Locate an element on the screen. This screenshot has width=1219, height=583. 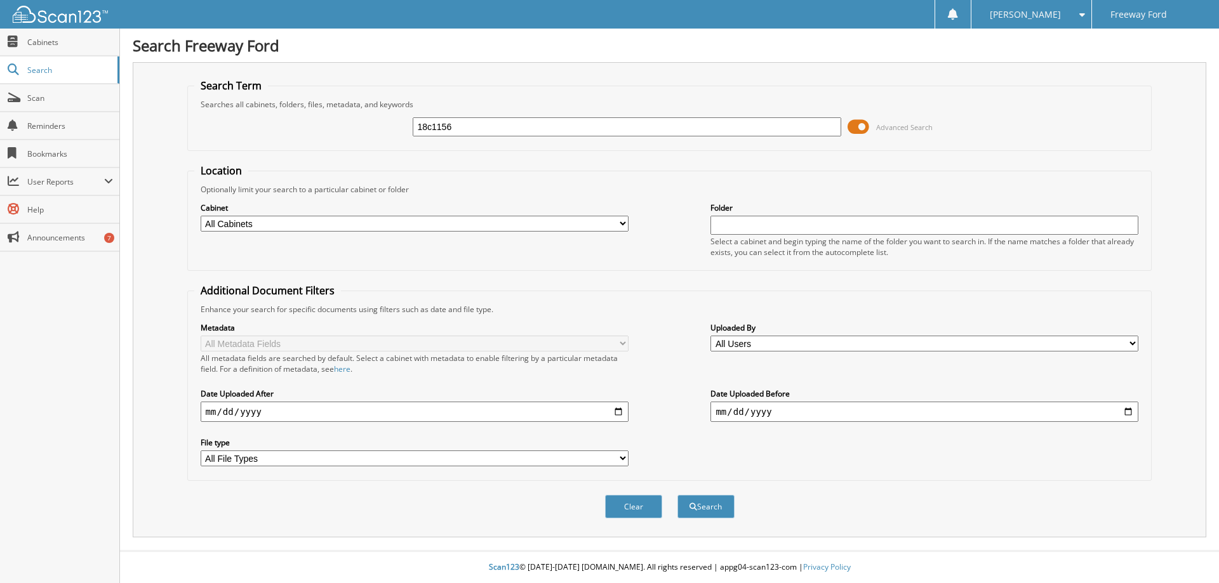
legend: Location is located at coordinates (221, 171).